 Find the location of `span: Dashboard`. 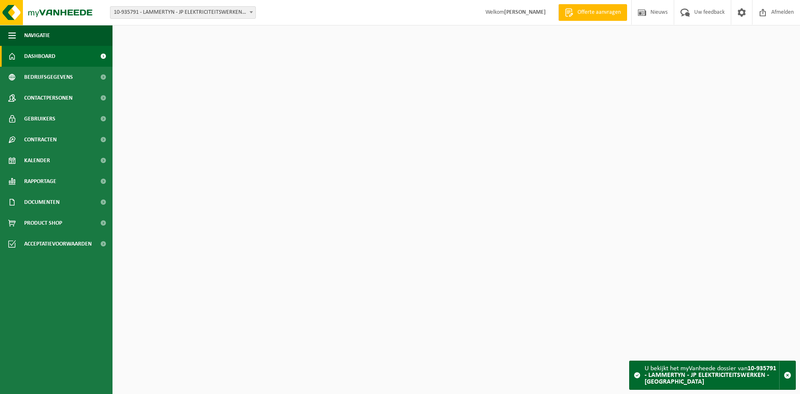

span: Dashboard is located at coordinates (40, 56).